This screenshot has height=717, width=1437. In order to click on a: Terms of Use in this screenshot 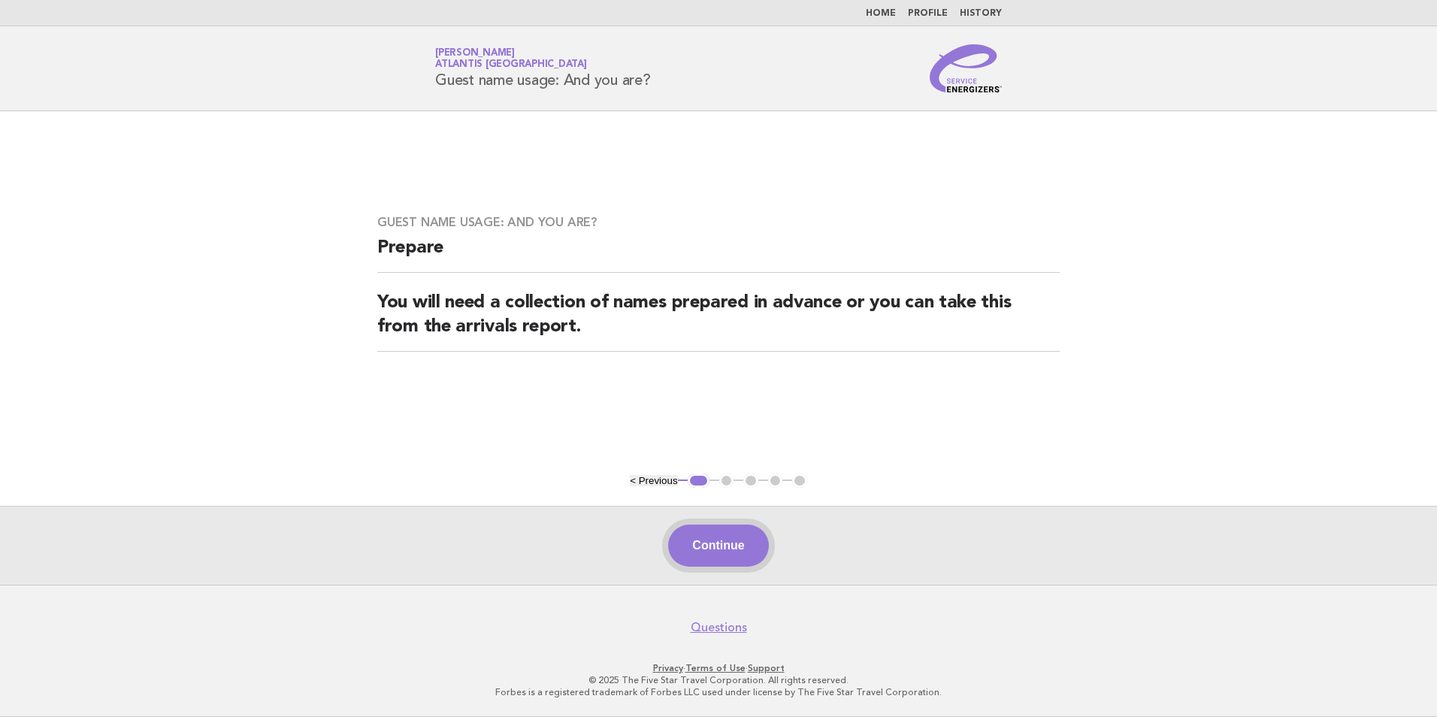, I will do `click(715, 668)`.